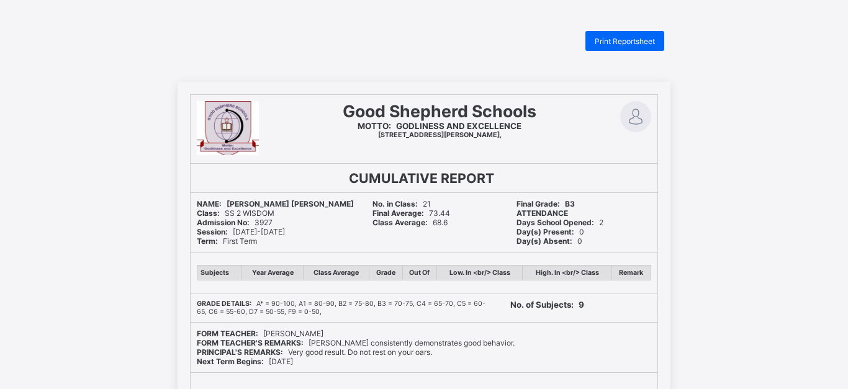 The height and width of the screenshot is (389, 848). Describe the element at coordinates (439, 126) in the screenshot. I see `span: GODLINESS AND EXCELLENCE` at that location.